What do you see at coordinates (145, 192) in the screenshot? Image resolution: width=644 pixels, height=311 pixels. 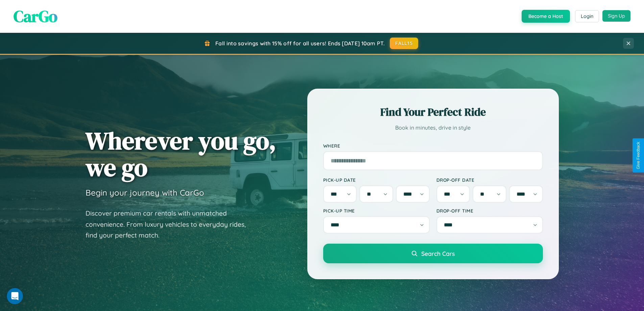 I see `h3: Begin your journey with CarGo` at bounding box center [145, 192].